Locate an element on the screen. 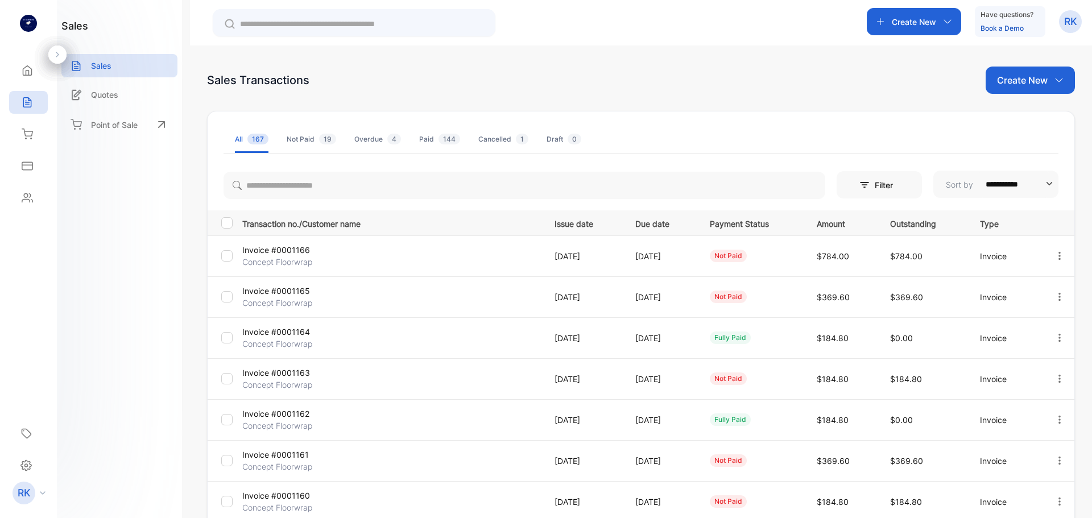  p: Transaction no./Customer name is located at coordinates (391, 222).